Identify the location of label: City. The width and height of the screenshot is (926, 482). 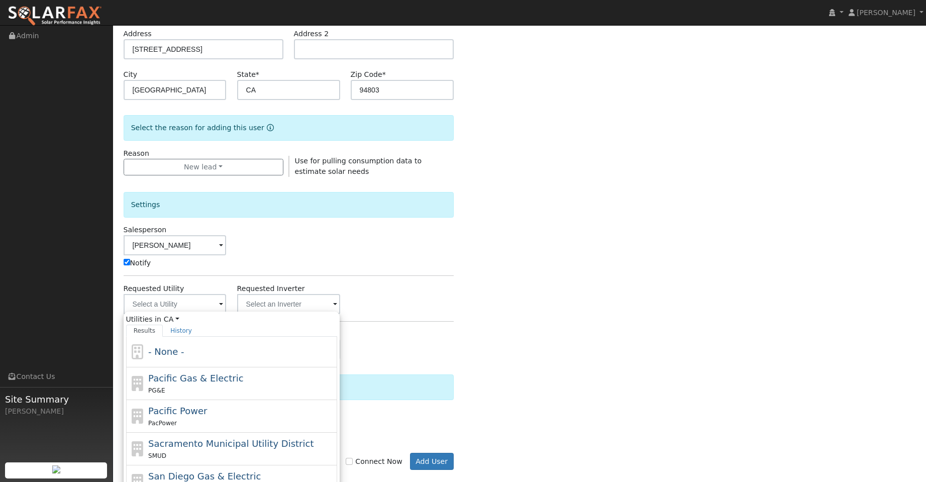
(131, 74).